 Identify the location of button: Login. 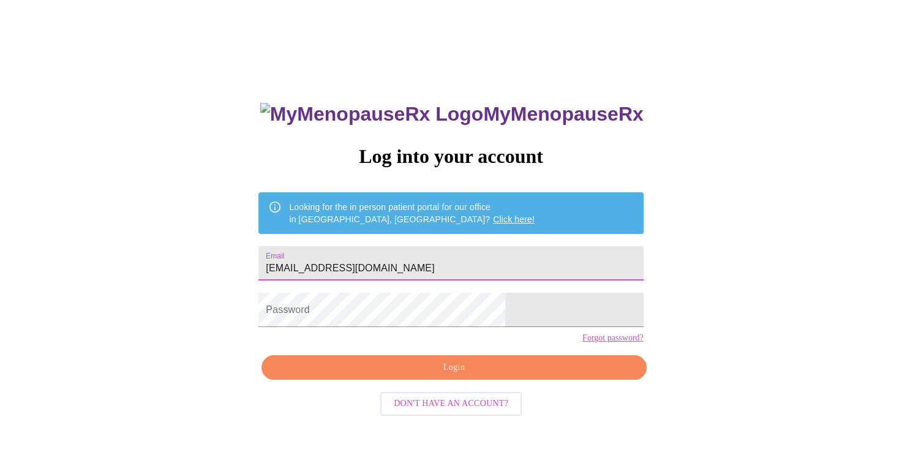
(454, 367).